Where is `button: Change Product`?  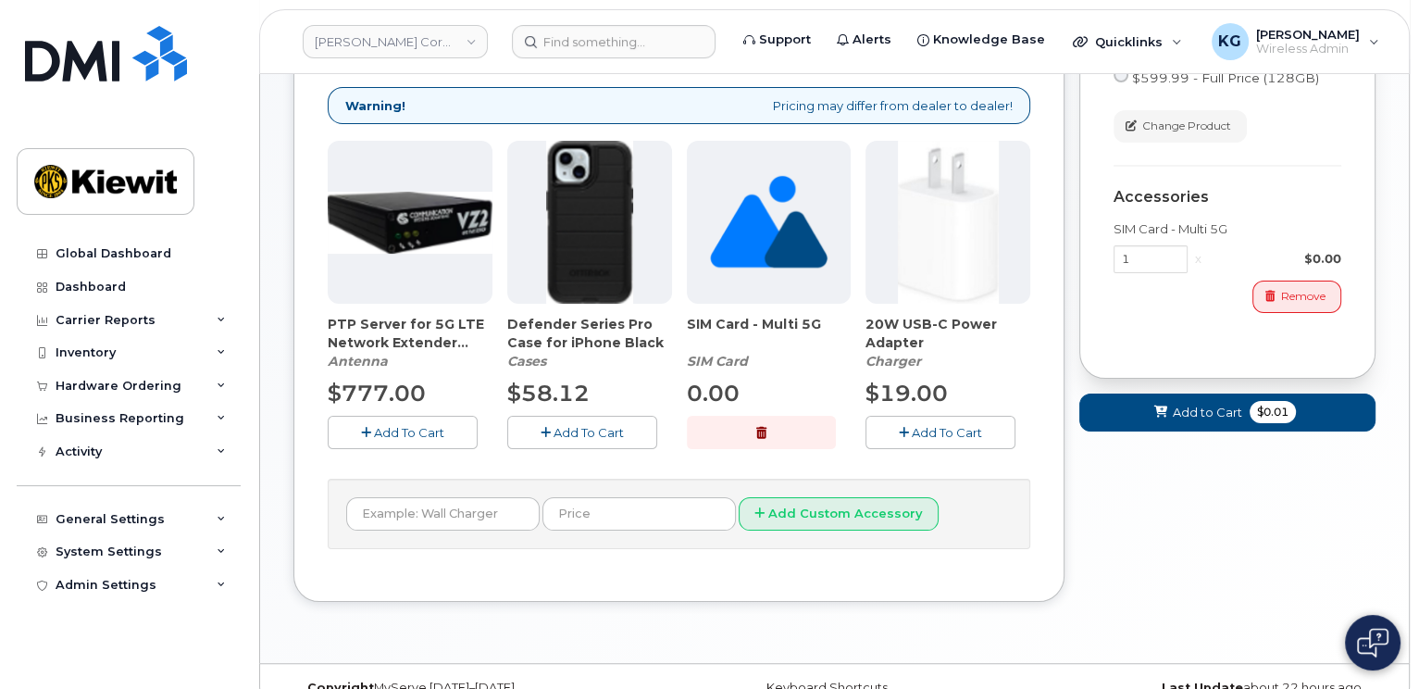
button: Change Product is located at coordinates (1180, 126).